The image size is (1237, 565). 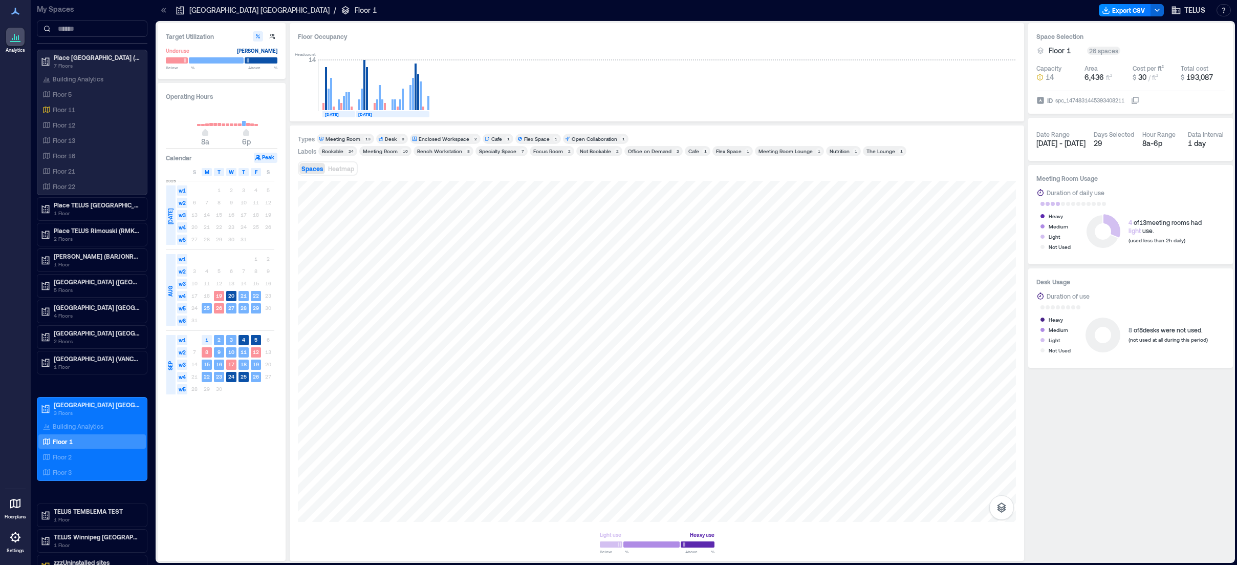 I want to click on text: 26, so click(x=219, y=308).